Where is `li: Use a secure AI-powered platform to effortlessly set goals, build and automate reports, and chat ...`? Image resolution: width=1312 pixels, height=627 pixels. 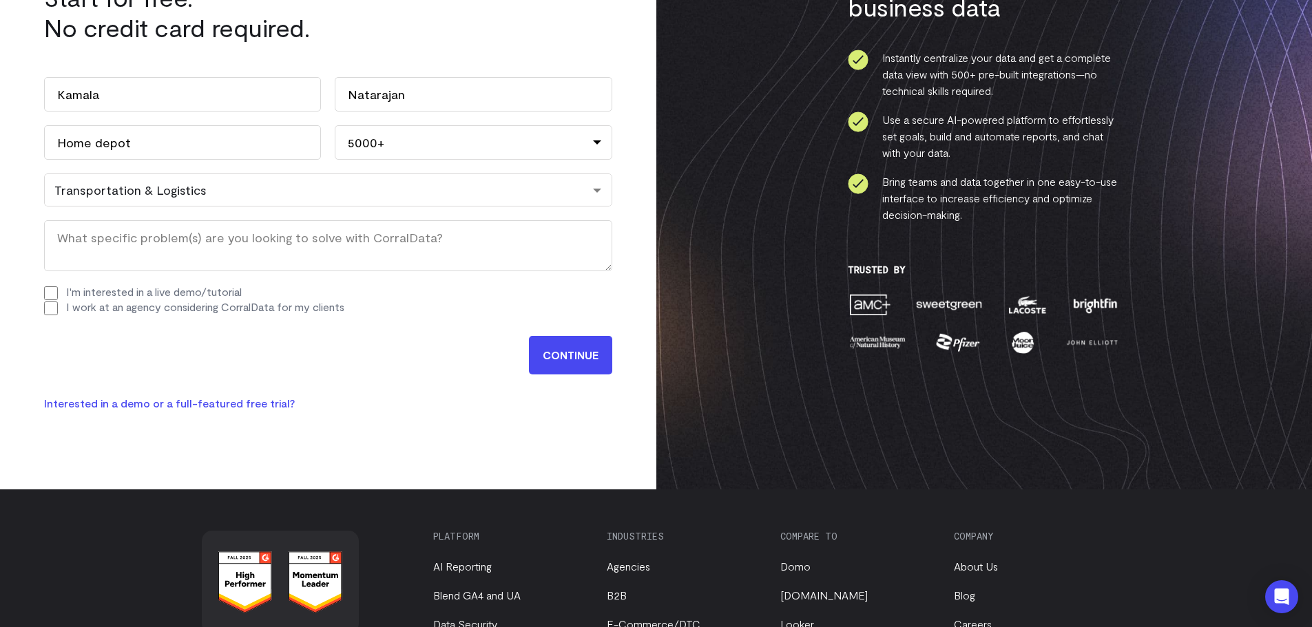
li: Use a secure AI-powered platform to effortlessly set goals, build and automate reports, and chat ... is located at coordinates (983, 136).